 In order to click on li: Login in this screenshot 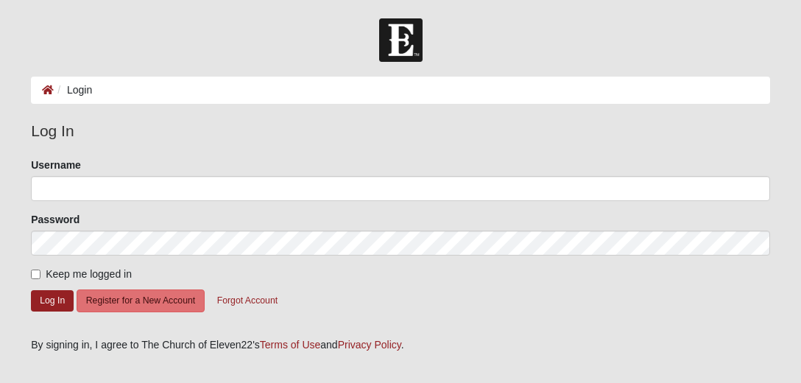, I will do `click(73, 90)`.